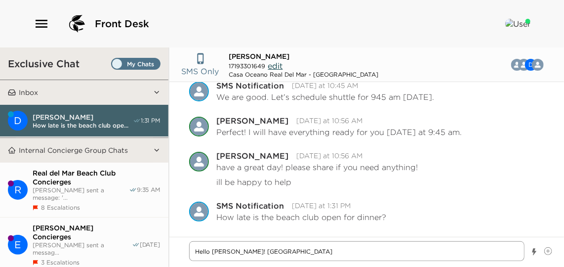 Image resolution: width=564 pixels, height=267 pixels. Describe the element at coordinates (18, 245) in the screenshot. I see `div: E` at that location.